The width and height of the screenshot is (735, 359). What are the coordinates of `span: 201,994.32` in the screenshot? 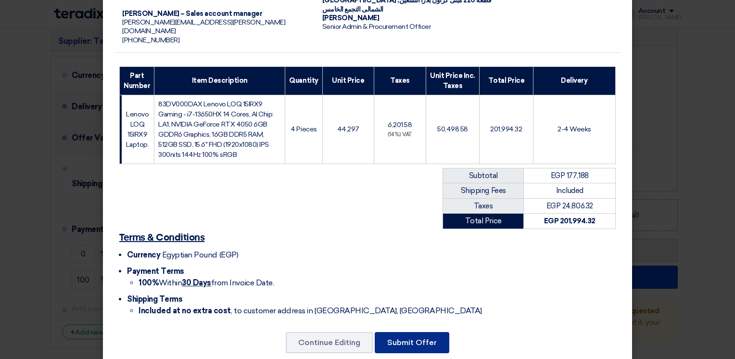 It's located at (506, 129).